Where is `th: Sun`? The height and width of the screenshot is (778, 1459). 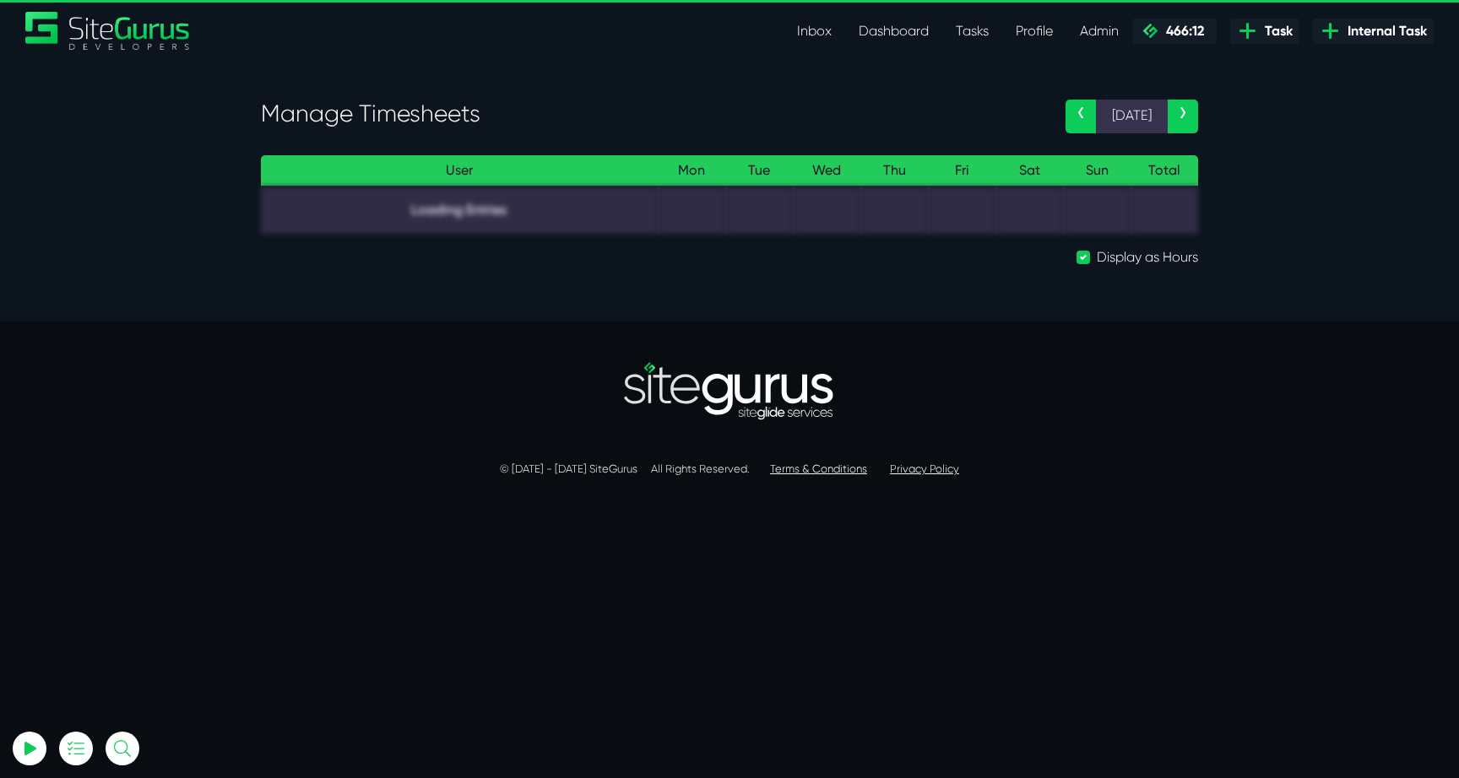
th: Sun is located at coordinates (1097, 171).